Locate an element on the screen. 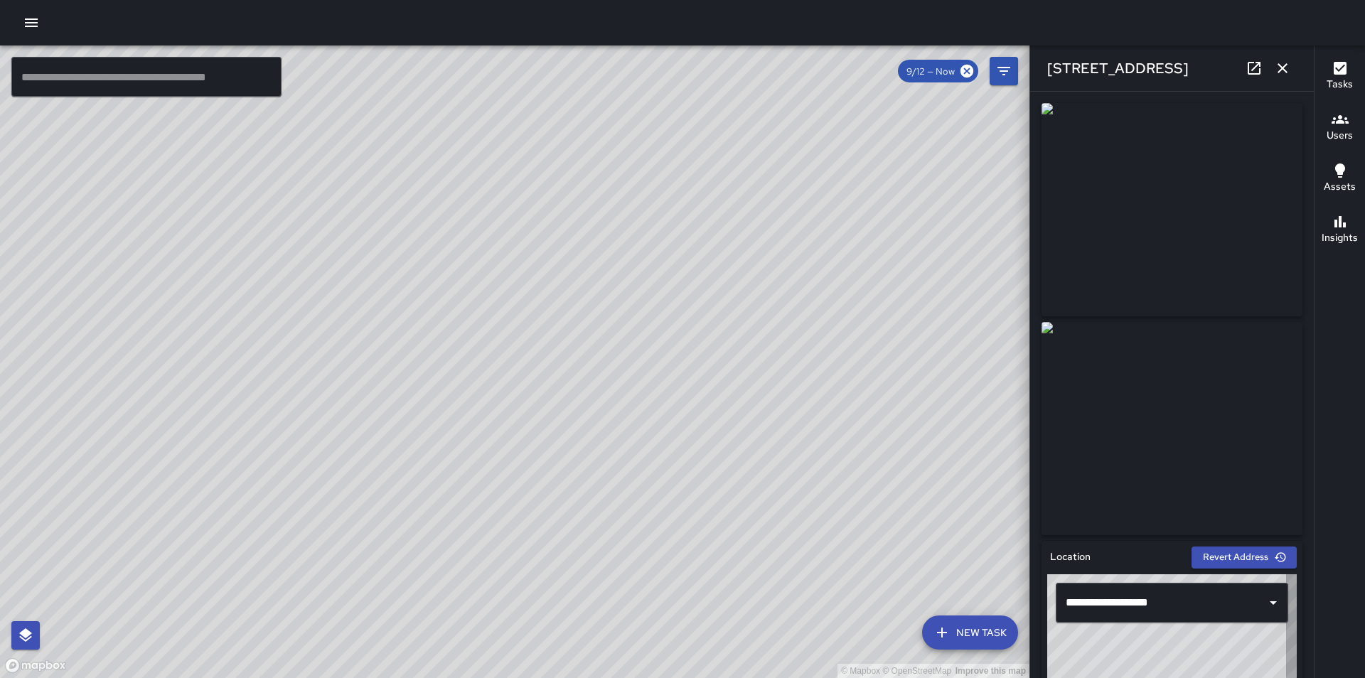 This screenshot has height=678, width=1365. div: 9/12 — Now is located at coordinates (938, 71).